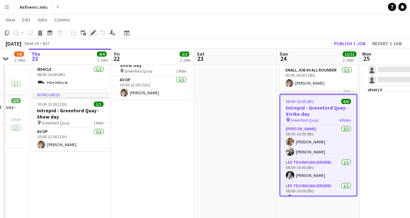 This screenshot has width=410, height=218. I want to click on div: 10:00-22:00 (12h)1/1Intrepid - Greenford Quay - Show day Greenford Quay1 RoleAV Op1/110:00-22:00 ..., so click(153, 73).